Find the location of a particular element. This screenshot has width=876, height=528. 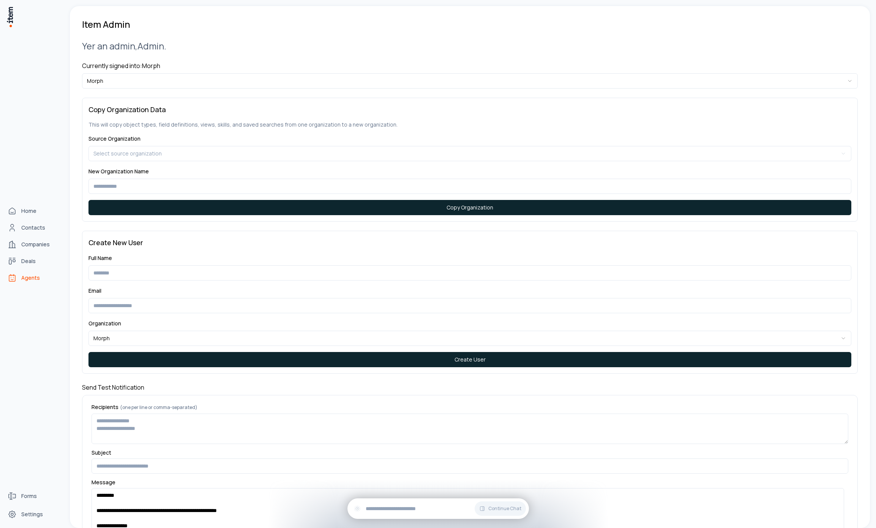

h1: Item Admin is located at coordinates (106, 24).